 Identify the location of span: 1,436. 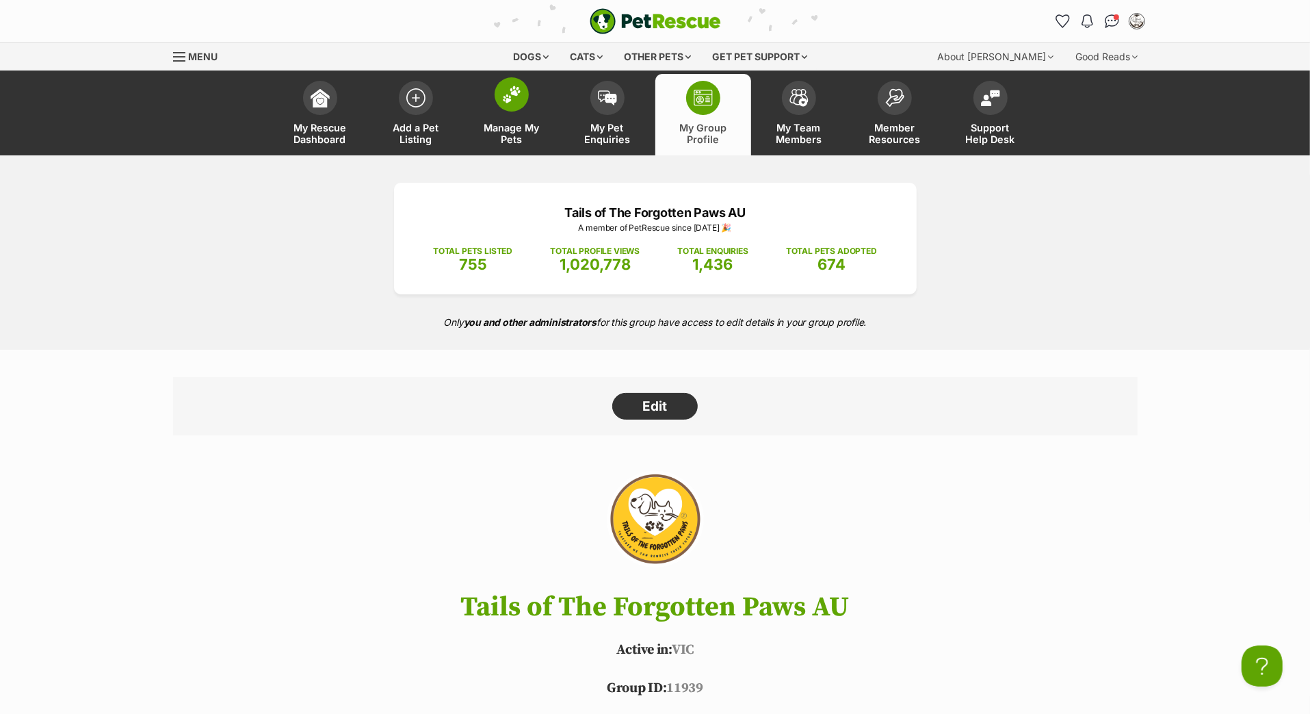
(713, 264).